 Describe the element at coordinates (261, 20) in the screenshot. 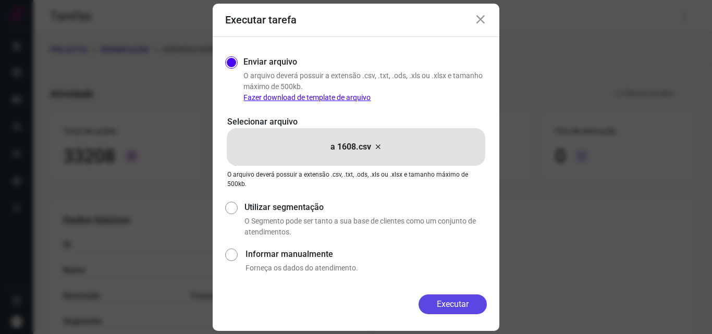

I see `h3: Executar tarefa` at that location.